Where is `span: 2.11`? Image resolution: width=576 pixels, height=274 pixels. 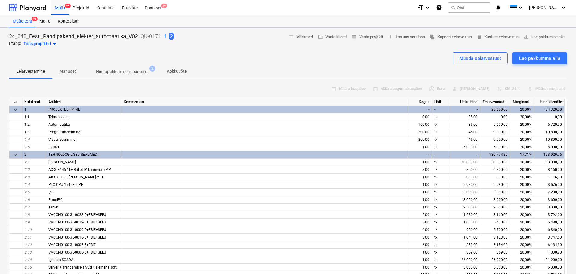 span: 2.11 is located at coordinates (28, 237).